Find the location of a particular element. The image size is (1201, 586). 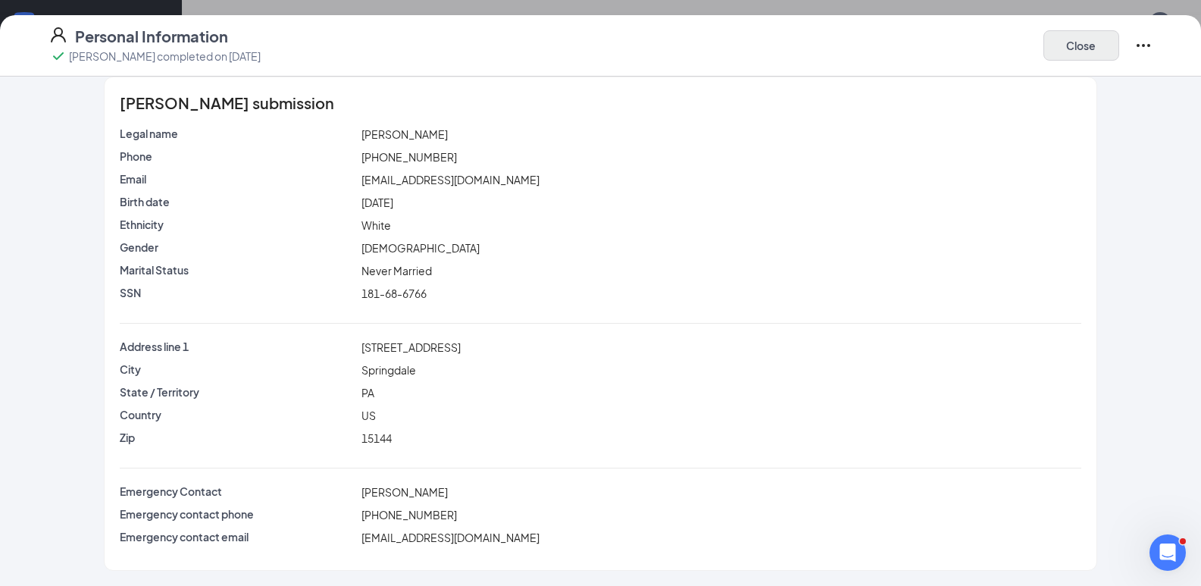

span: Springdale is located at coordinates (389, 370).